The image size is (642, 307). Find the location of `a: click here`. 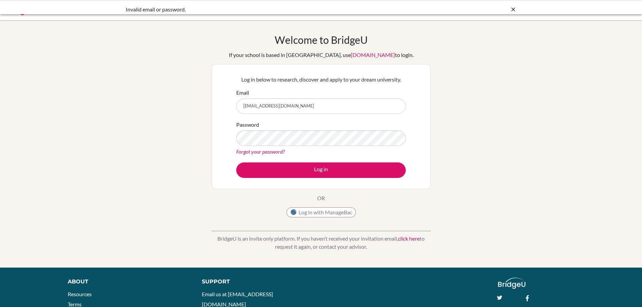

a: click here is located at coordinates (409, 238).